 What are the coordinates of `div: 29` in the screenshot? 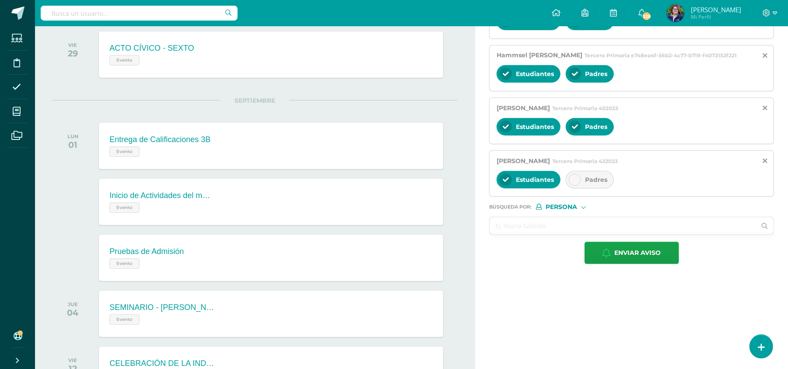 It's located at (73, 53).